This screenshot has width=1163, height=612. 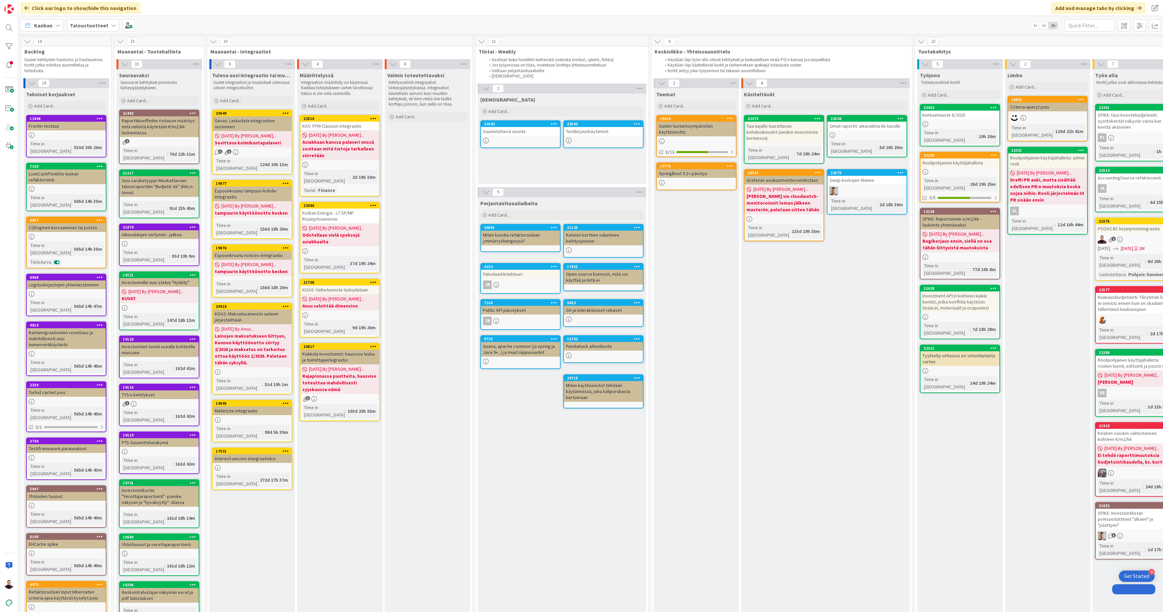 What do you see at coordinates (891, 205) in the screenshot?
I see `div: 2d 18h 36m` at bounding box center [891, 205].